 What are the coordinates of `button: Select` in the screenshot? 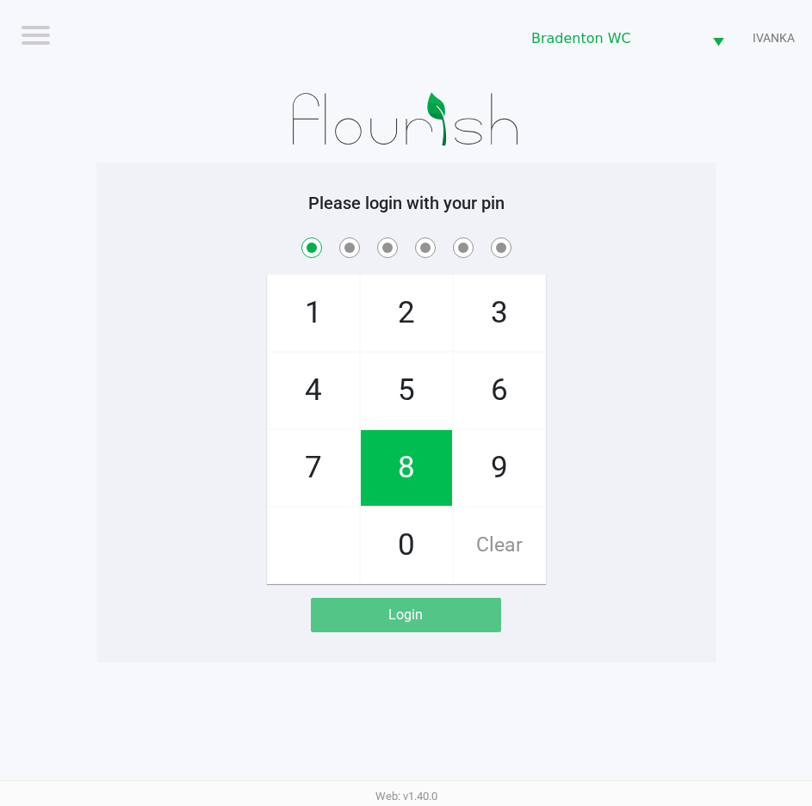 It's located at (718, 38).